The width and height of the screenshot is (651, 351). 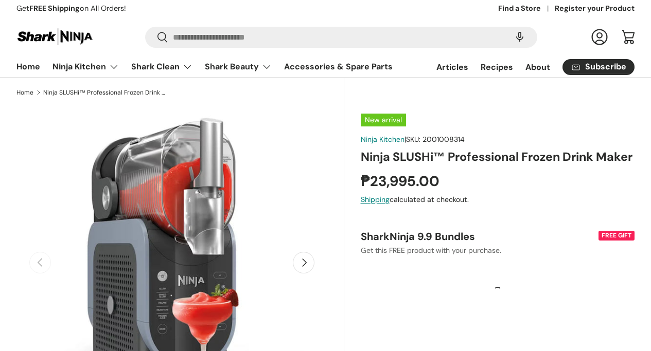 What do you see at coordinates (338, 66) in the screenshot?
I see `a: Accessories & Spare Parts` at bounding box center [338, 66].